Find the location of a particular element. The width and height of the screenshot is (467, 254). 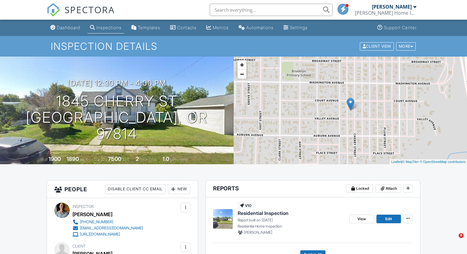

div: Metrics is located at coordinates (221, 27).